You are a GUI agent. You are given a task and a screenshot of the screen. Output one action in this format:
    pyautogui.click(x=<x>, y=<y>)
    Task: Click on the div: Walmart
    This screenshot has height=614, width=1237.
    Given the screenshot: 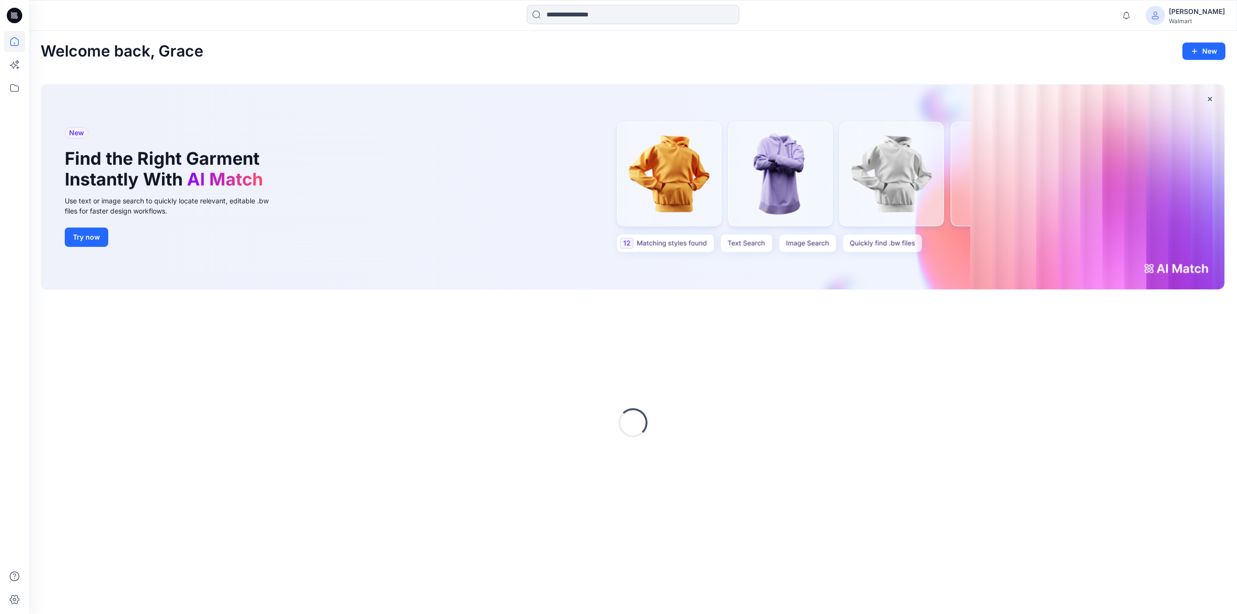 What is the action you would take?
    pyautogui.click(x=1197, y=21)
    